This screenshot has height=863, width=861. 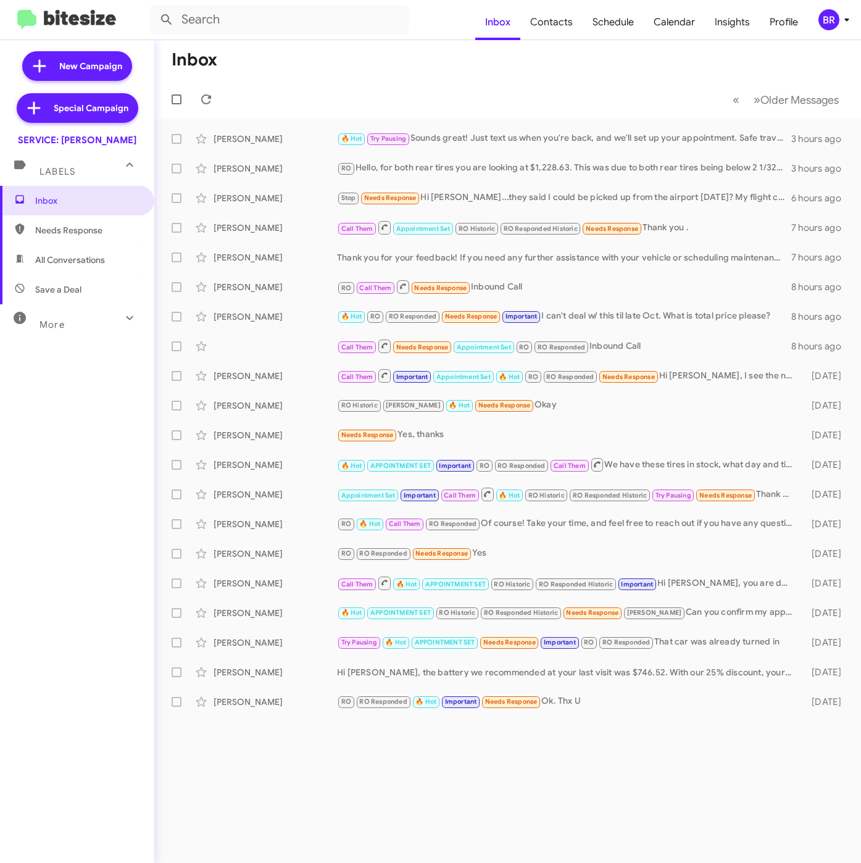 I want to click on span: All Conversations, so click(x=70, y=260).